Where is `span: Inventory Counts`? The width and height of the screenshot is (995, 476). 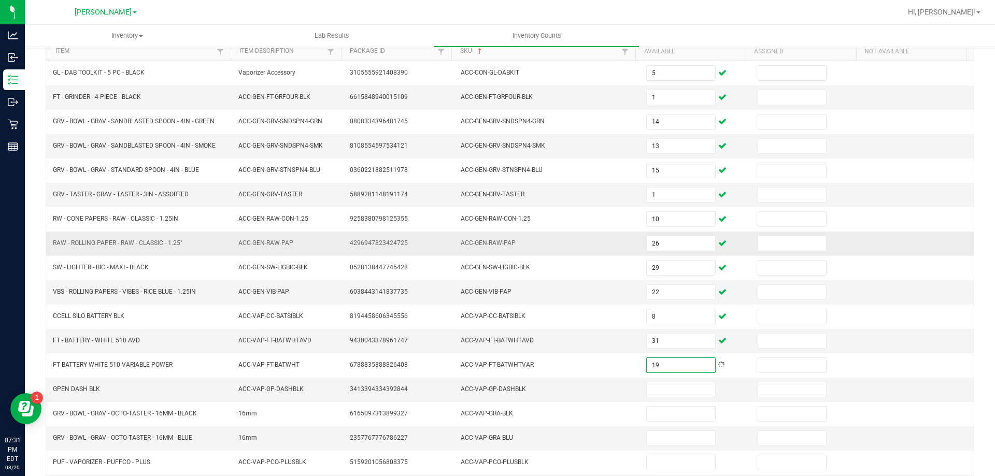
span: Inventory Counts is located at coordinates (537, 36).